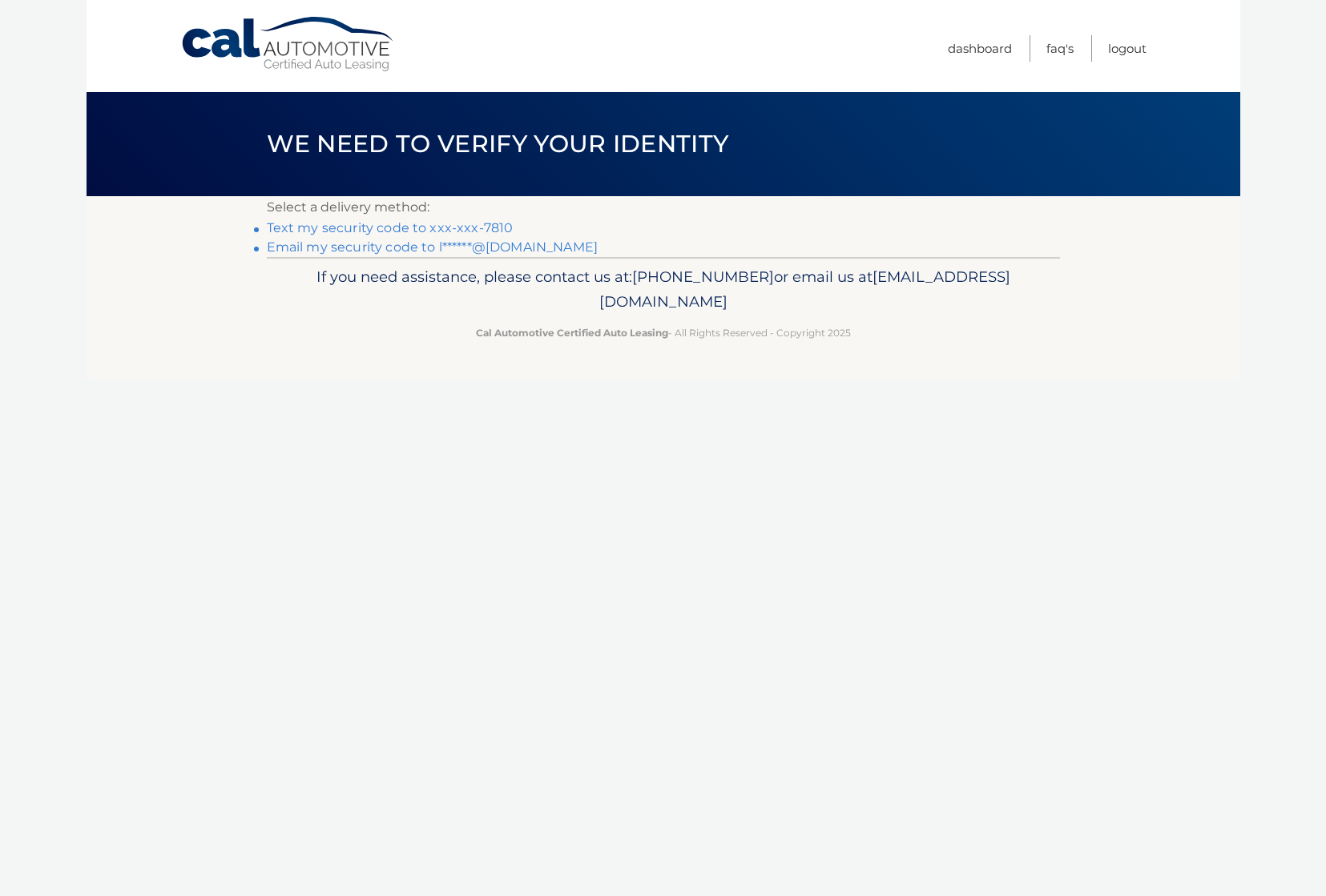  What do you see at coordinates (979, 48) in the screenshot?
I see `a: Dashboard` at bounding box center [979, 48].